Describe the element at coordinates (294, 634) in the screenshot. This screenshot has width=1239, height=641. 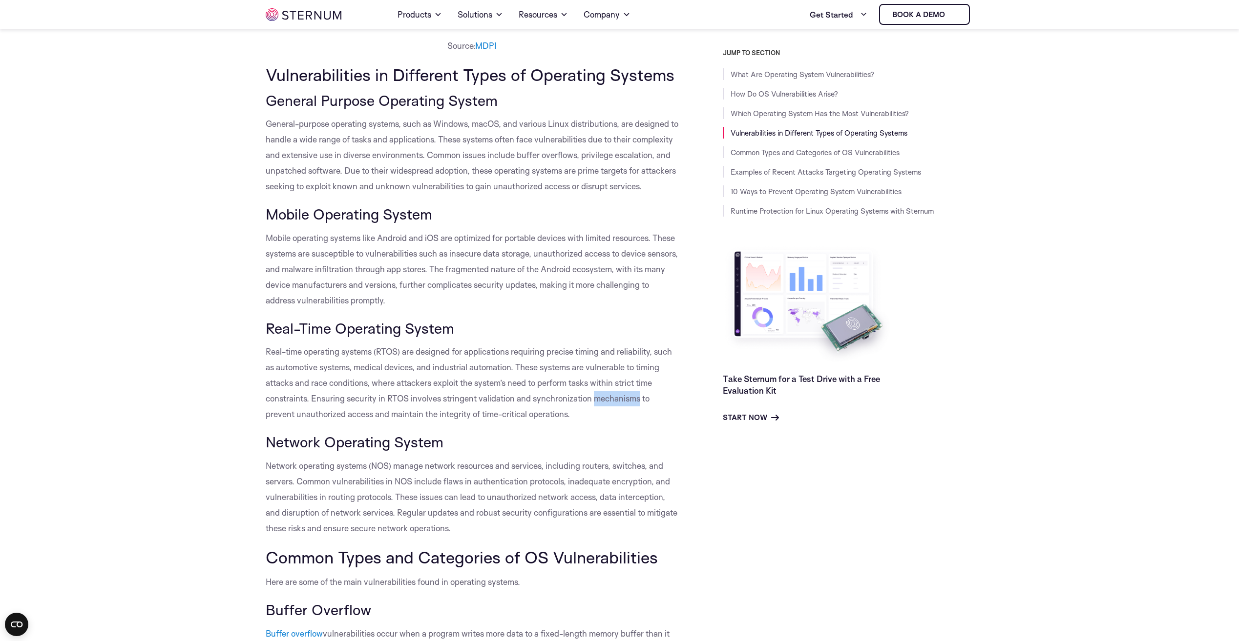
I see `span: Buffer overflow` at that location.